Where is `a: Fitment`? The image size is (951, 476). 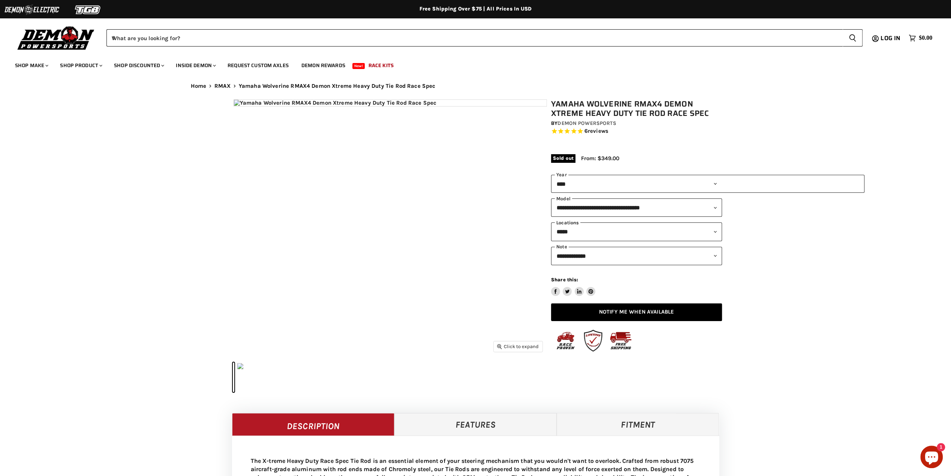 a: Fitment is located at coordinates (638, 424).